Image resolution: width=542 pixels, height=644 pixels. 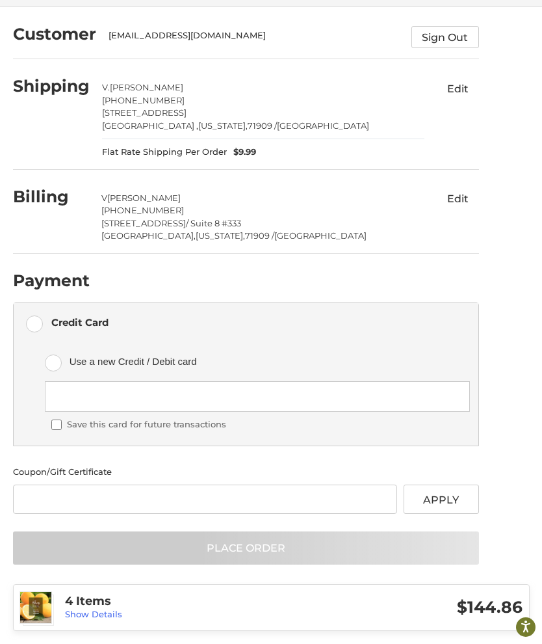 I want to click on span: V, so click(x=104, y=198).